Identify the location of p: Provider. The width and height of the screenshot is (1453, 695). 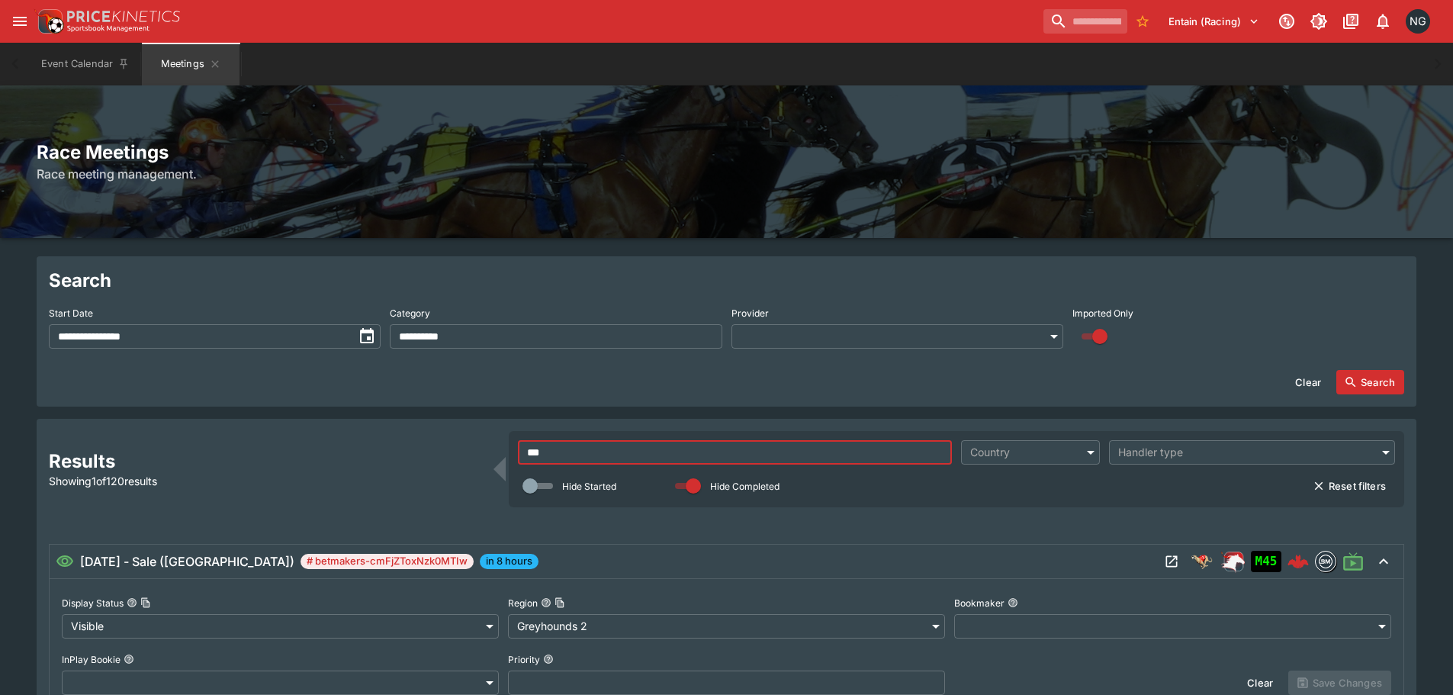
(750, 313).